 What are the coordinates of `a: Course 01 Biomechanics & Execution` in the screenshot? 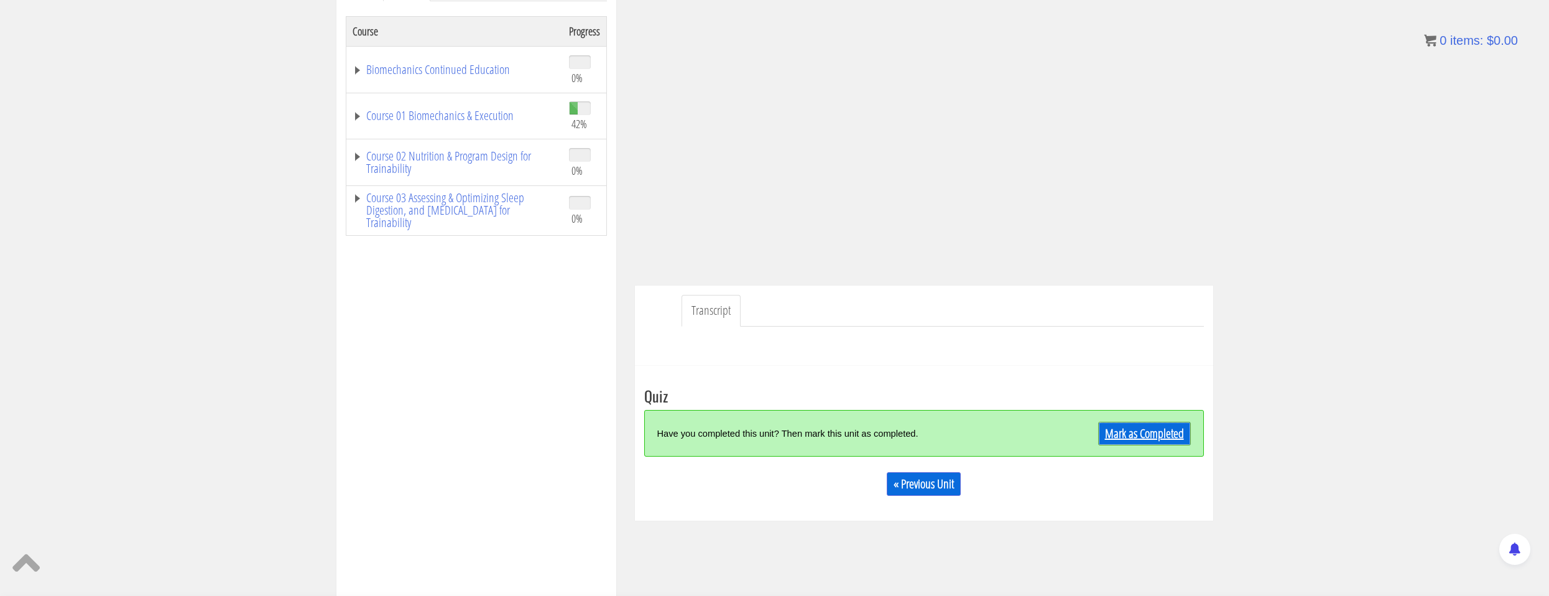 It's located at (455, 116).